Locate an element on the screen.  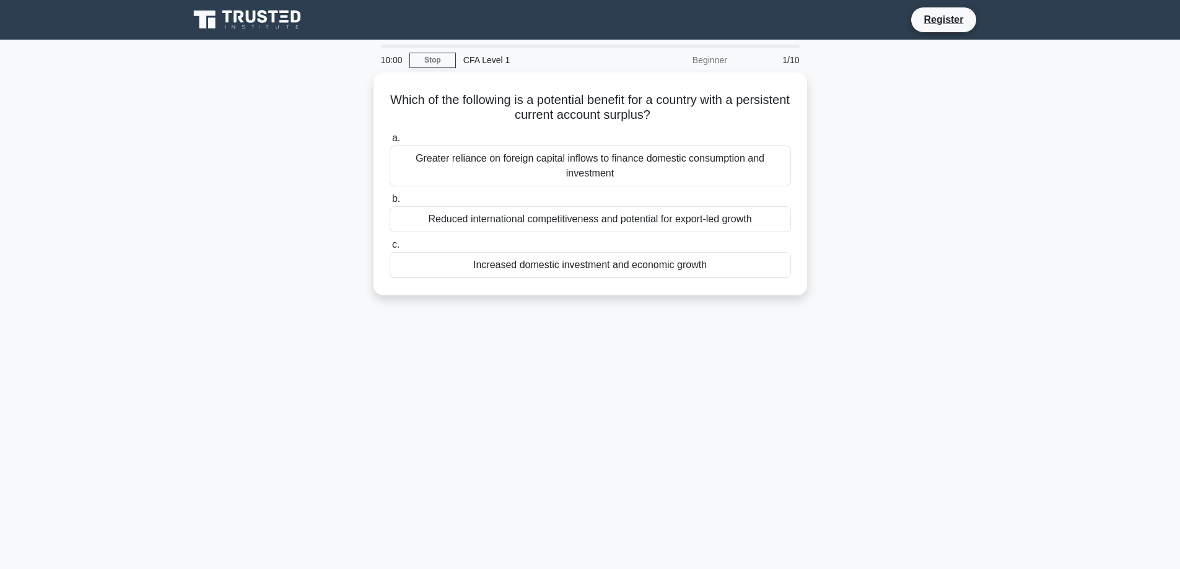
div: 1/10 is located at coordinates (771, 60).